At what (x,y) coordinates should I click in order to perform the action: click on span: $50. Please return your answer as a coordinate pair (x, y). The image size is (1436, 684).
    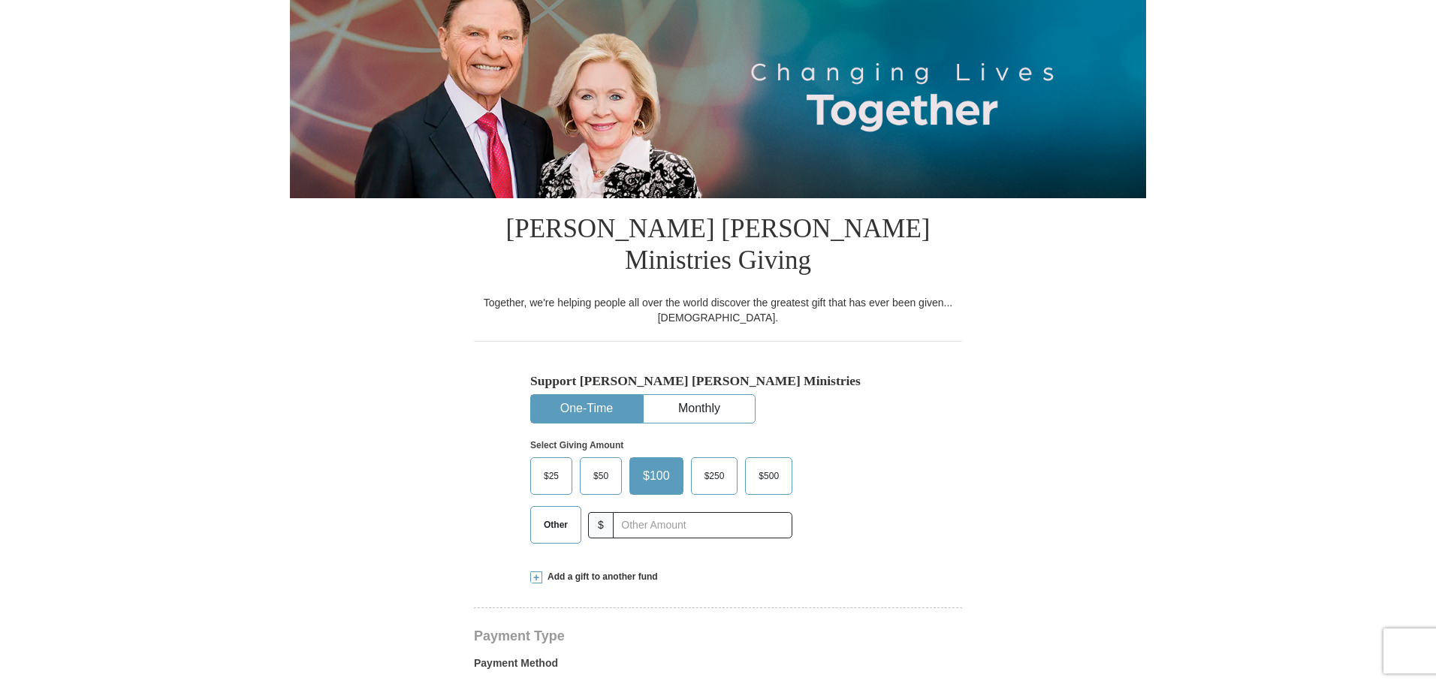
    Looking at the image, I should click on (601, 476).